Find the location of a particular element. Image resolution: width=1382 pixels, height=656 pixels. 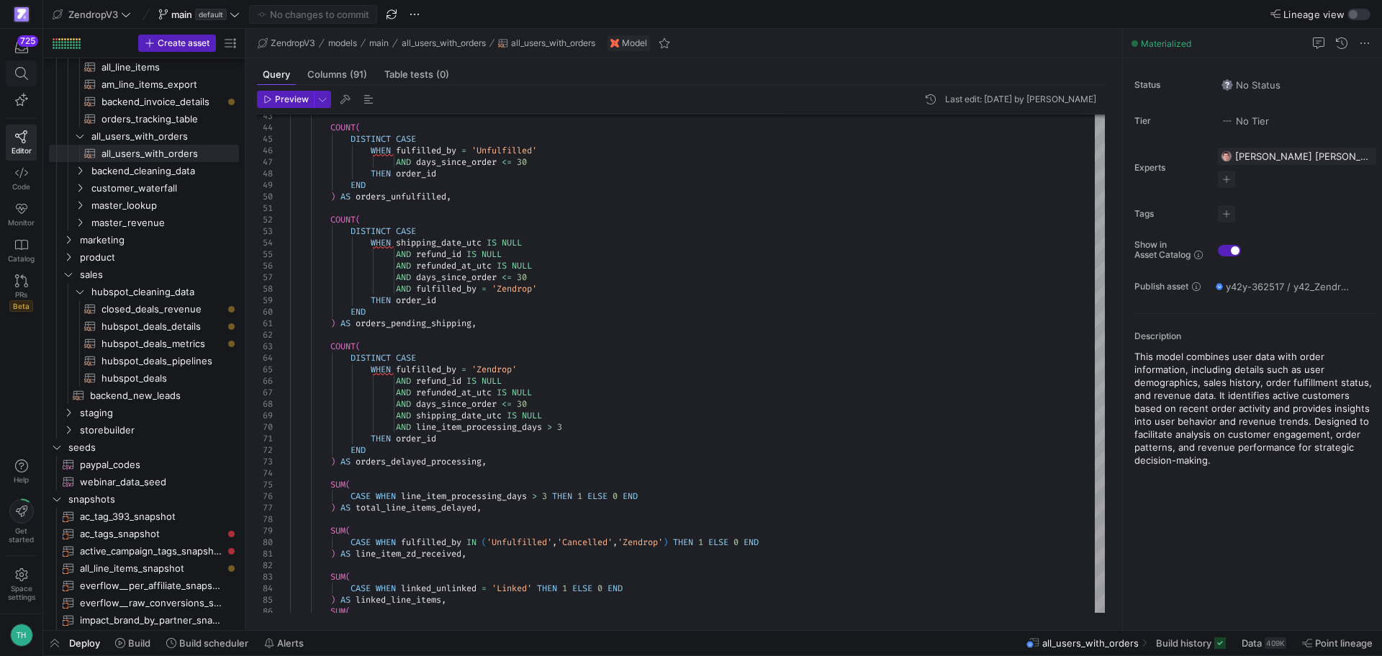

button: main is located at coordinates (379, 43).